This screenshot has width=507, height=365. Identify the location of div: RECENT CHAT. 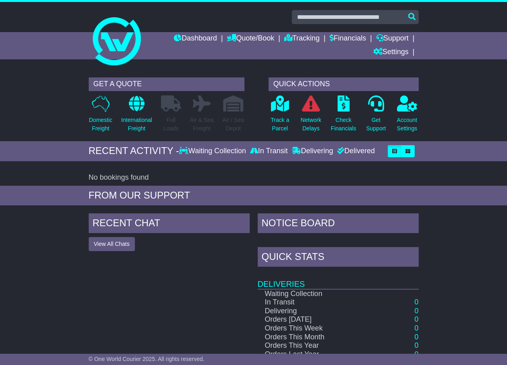
(169, 224).